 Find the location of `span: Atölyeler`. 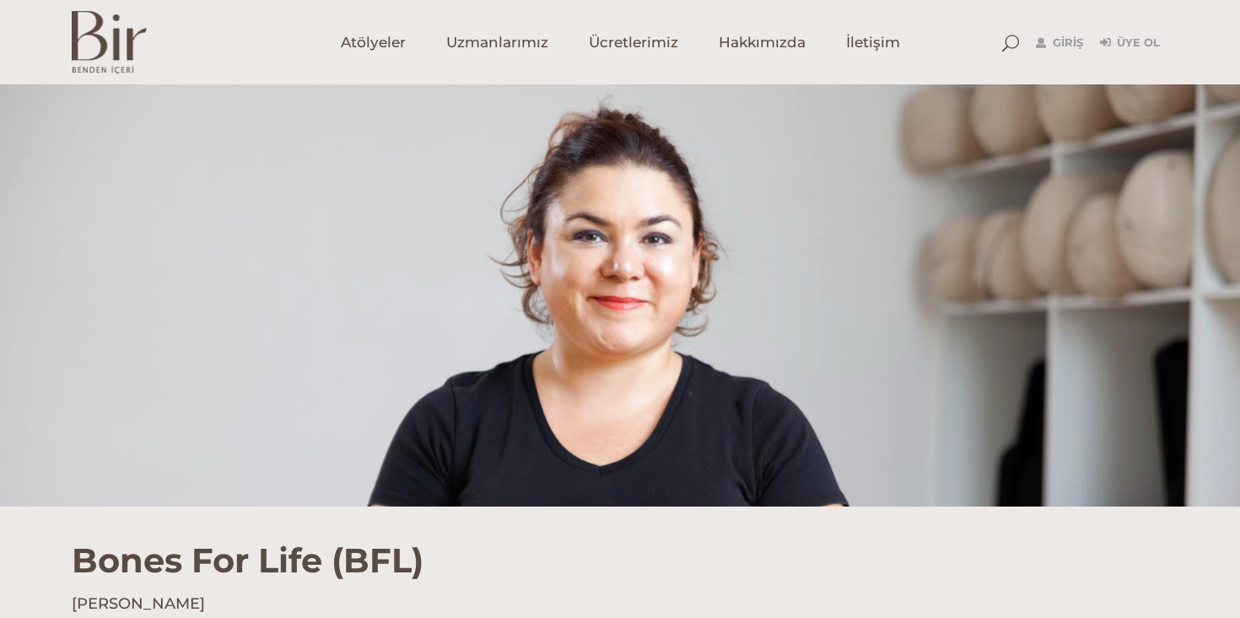

span: Atölyeler is located at coordinates (373, 42).